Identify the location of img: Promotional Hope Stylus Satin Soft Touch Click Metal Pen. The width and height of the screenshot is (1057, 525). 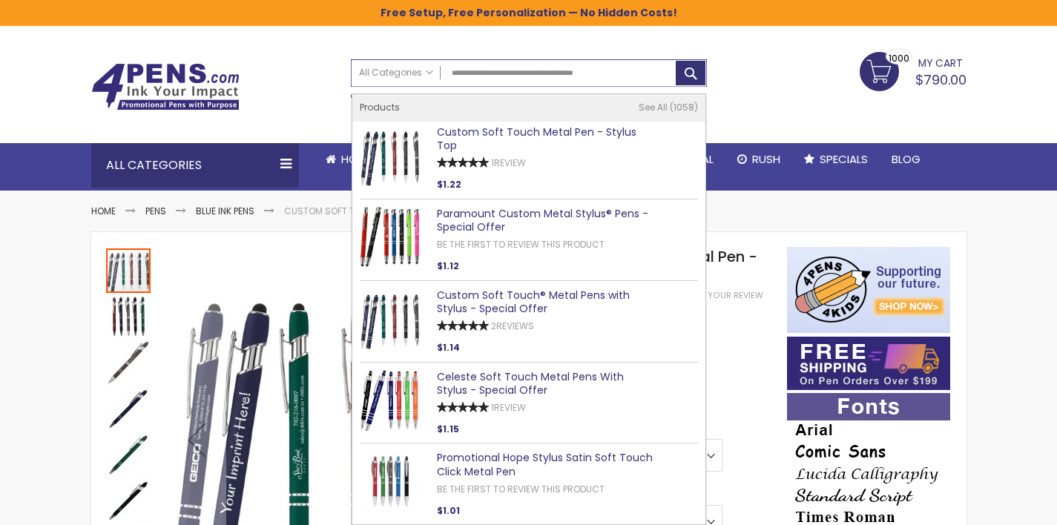
(390, 481).